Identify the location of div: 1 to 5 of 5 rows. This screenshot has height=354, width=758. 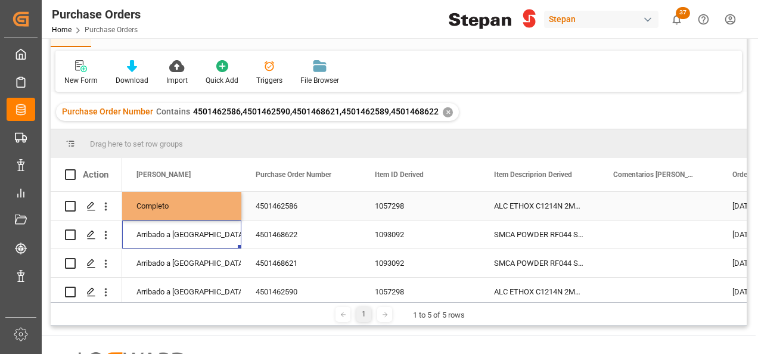
(439, 315).